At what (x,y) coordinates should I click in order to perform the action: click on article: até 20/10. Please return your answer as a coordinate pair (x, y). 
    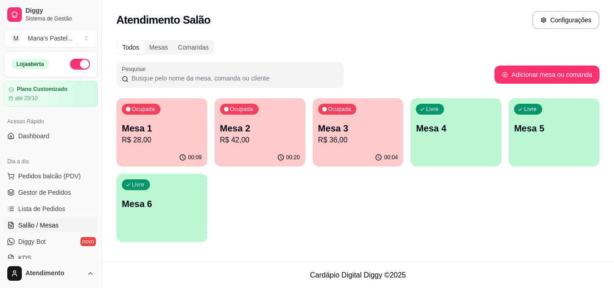
    Looking at the image, I should click on (26, 98).